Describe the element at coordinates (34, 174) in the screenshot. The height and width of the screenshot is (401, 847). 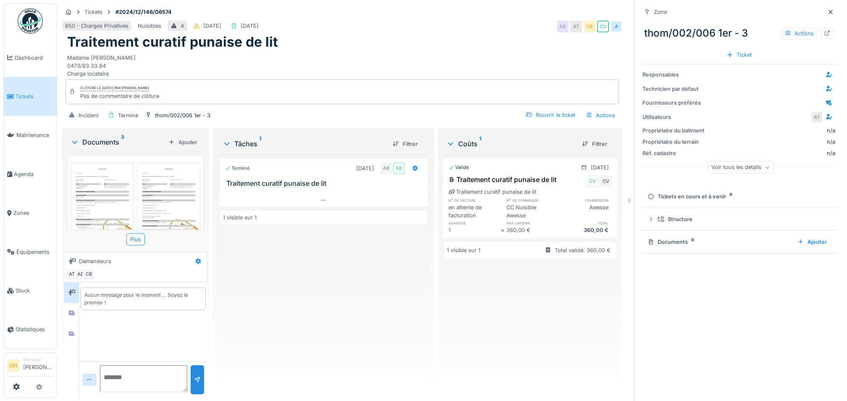
I see `span: Agenda` at that location.